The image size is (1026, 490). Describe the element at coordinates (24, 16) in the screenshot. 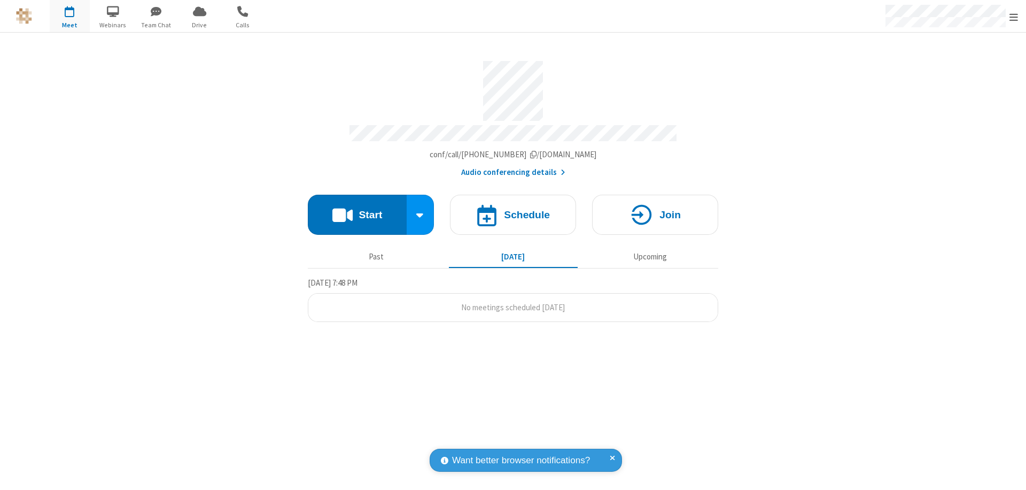

I see `img: QA Selenium DO NOT DELETE OR CHANGE` at that location.